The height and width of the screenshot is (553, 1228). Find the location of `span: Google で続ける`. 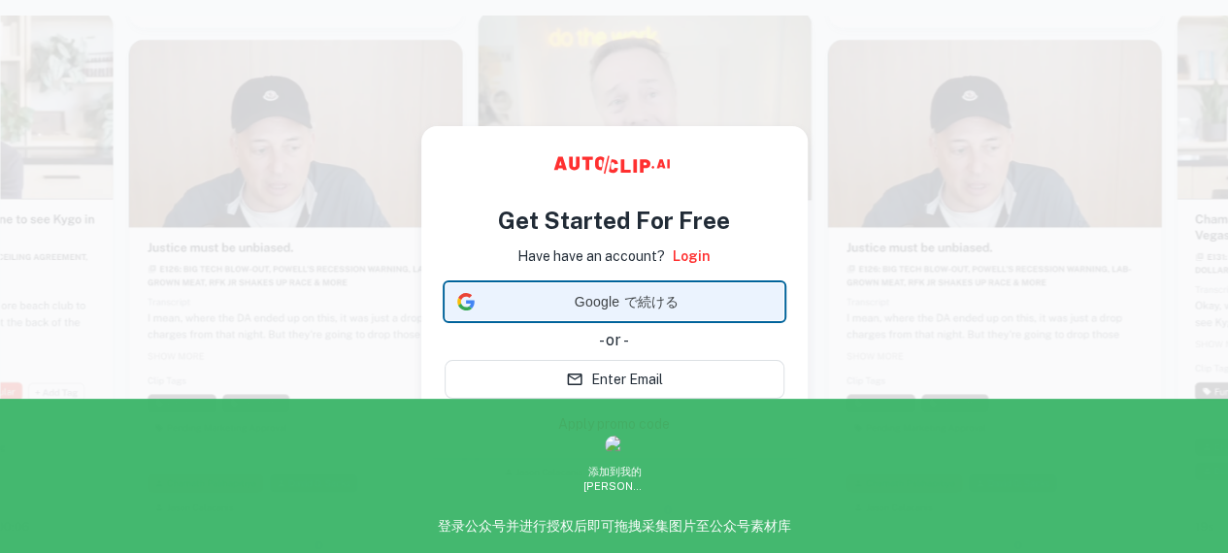

span: Google で続ける is located at coordinates (627, 302).